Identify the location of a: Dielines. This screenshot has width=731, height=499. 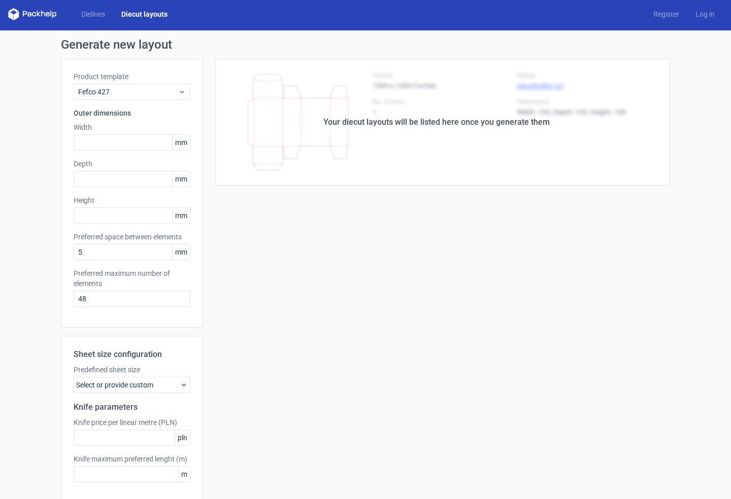
(93, 14).